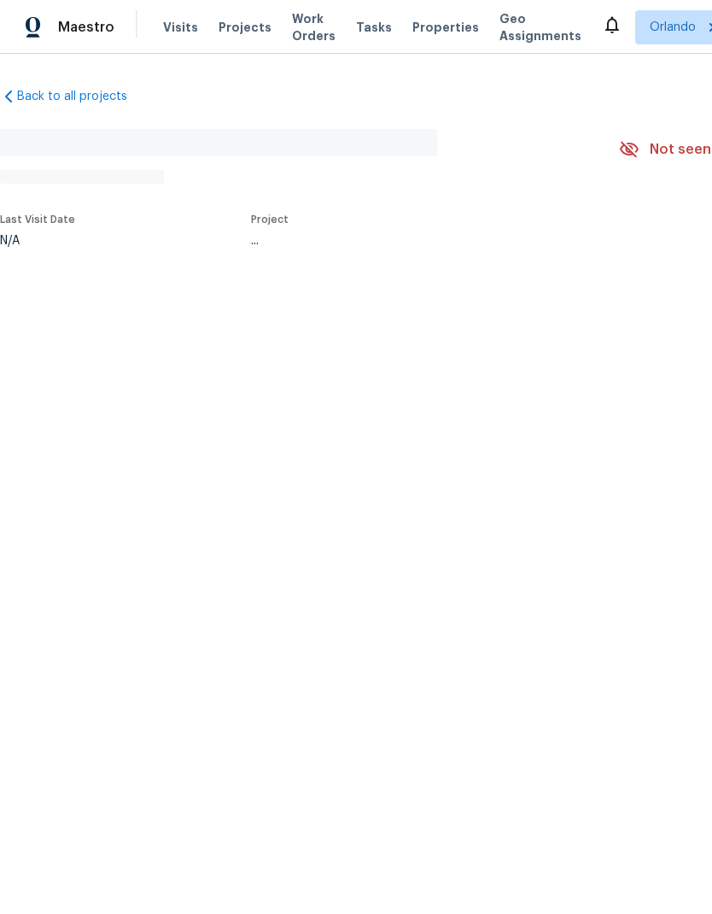  Describe the element at coordinates (270, 220) in the screenshot. I see `span: Project` at that location.